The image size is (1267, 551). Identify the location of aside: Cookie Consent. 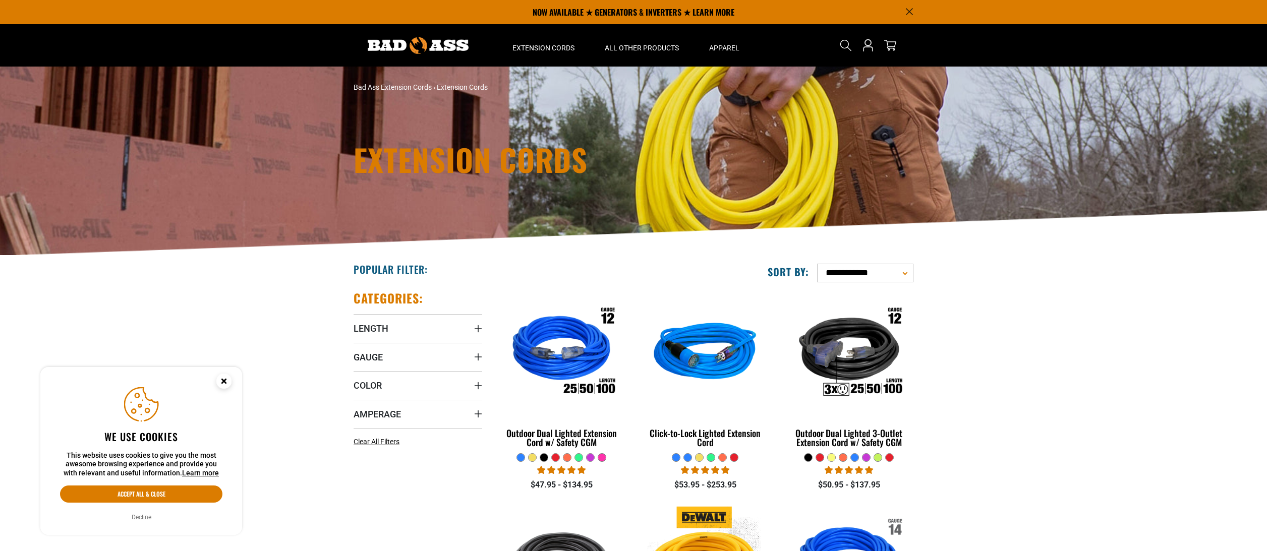
(141, 451).